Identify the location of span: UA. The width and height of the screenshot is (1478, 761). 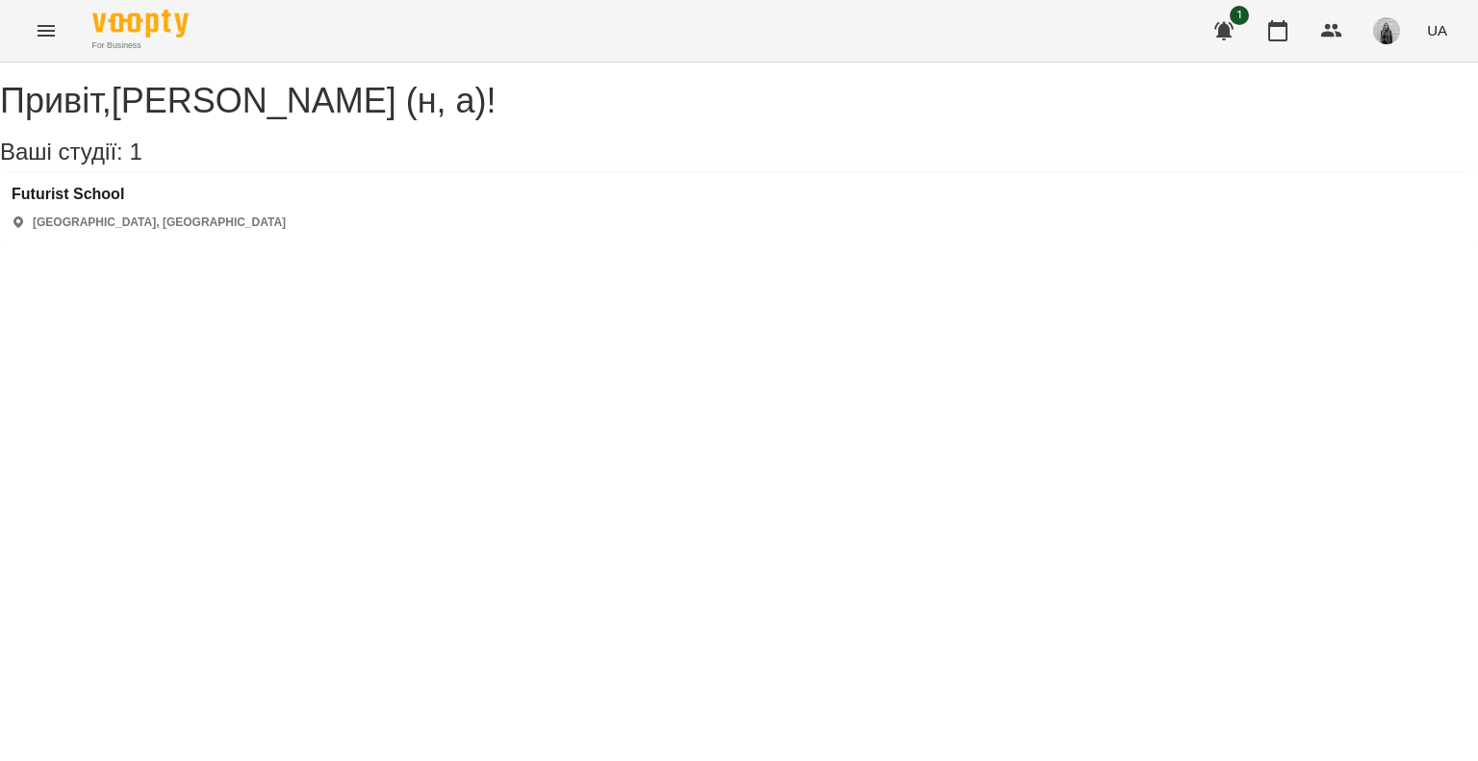
(1436, 30).